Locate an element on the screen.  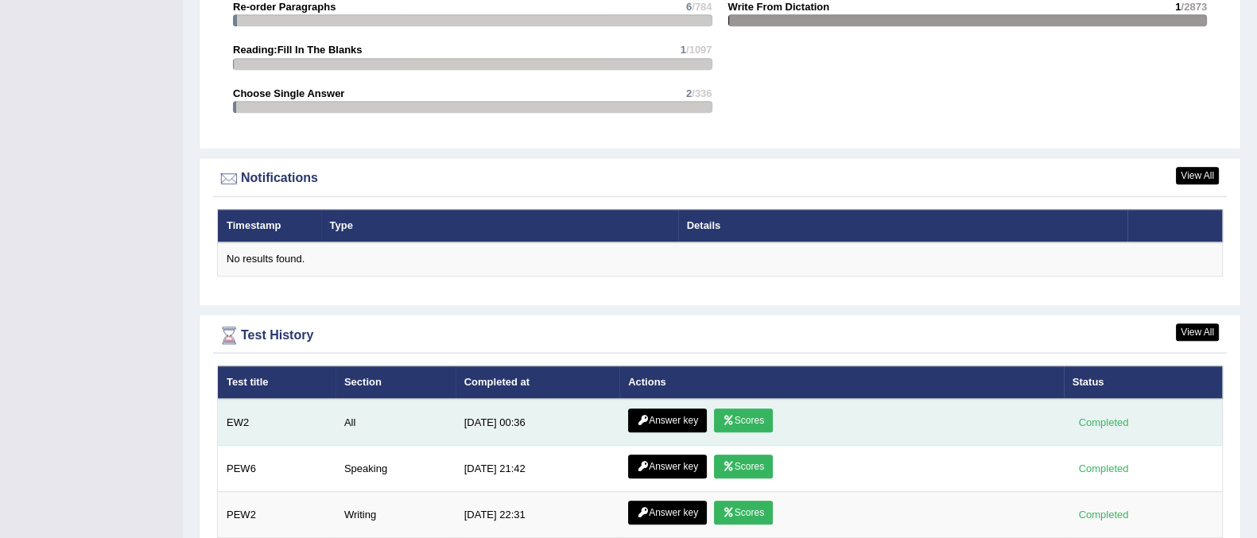
span: 6 is located at coordinates (689, 6).